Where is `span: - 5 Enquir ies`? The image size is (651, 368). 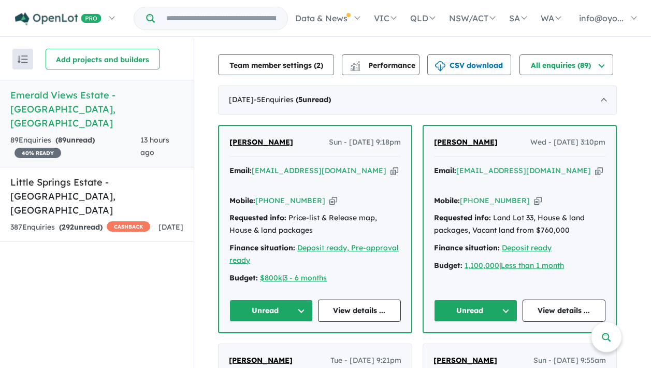
span: - 5 Enquir ies is located at coordinates (292, 99).